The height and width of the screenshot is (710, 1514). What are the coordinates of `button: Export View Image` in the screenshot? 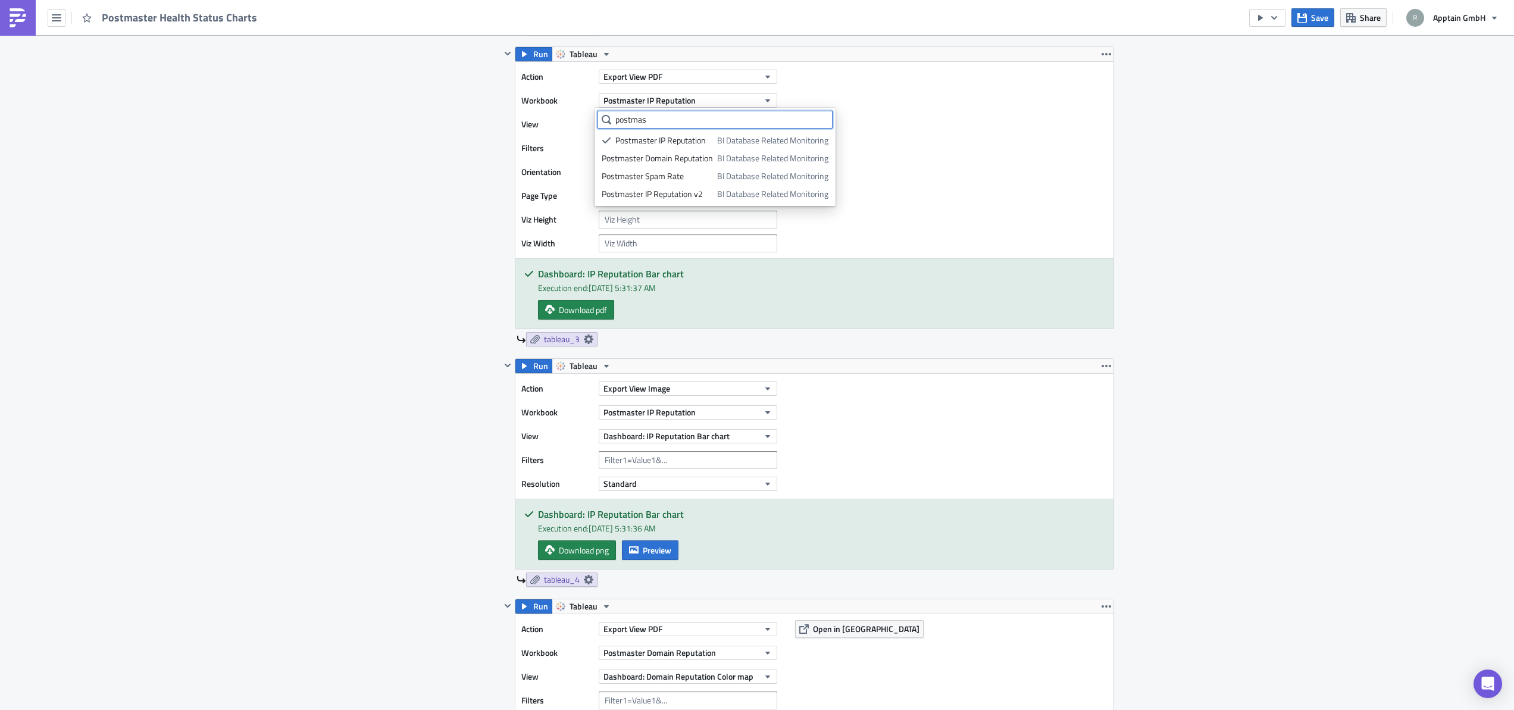 It's located at (688, 389).